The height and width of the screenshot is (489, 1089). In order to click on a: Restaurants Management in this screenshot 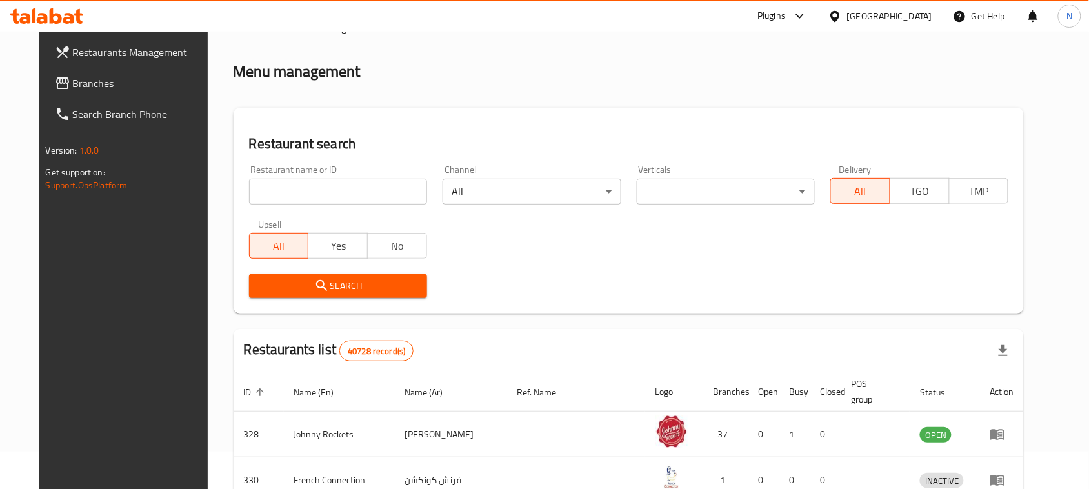, I will do `click(133, 52)`.